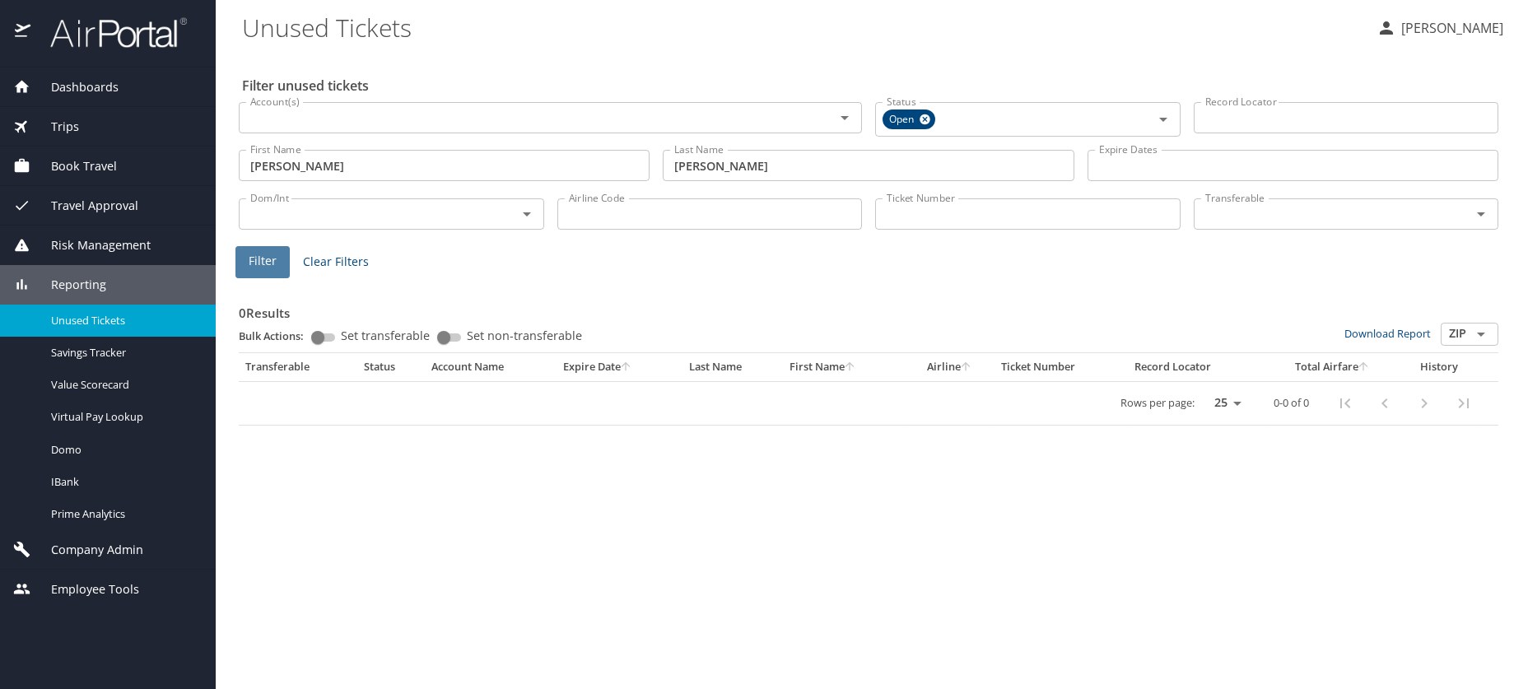 The image size is (1528, 689). What do you see at coordinates (86, 550) in the screenshot?
I see `span: Company Admin` at bounding box center [86, 550].